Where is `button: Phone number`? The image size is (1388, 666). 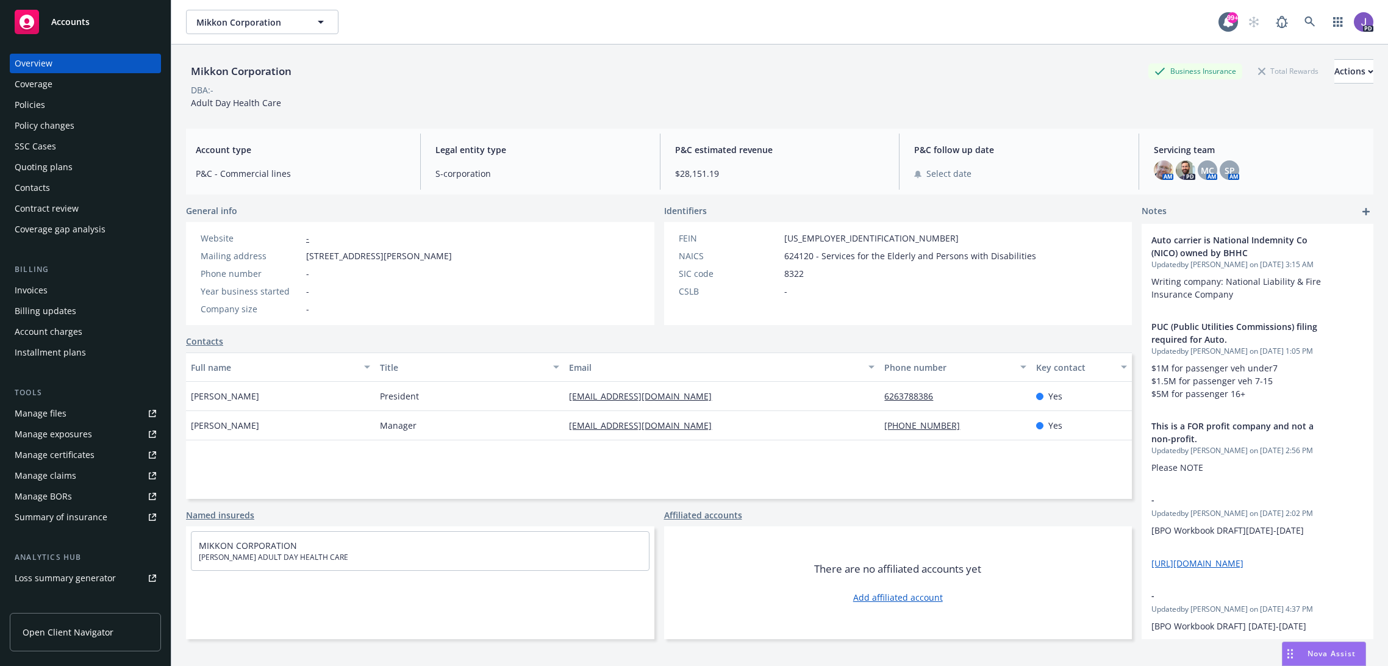 button: Phone number is located at coordinates (955, 367).